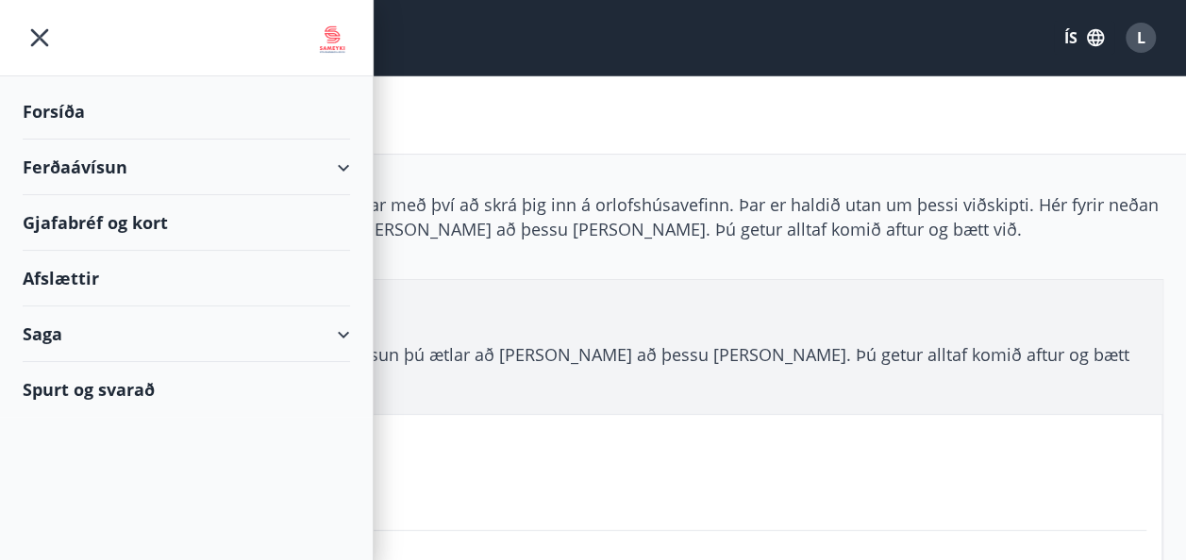 The image size is (1186, 560). What do you see at coordinates (186, 223) in the screenshot?
I see `div: Gjafabréf og kort` at bounding box center [186, 223].